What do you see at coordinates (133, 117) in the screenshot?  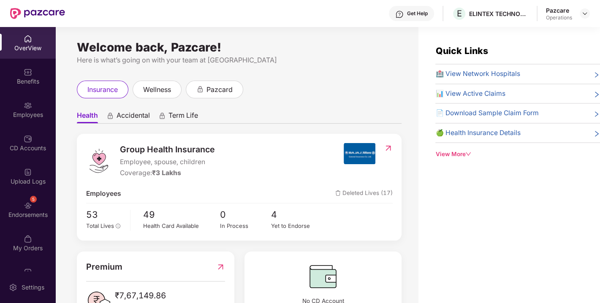 I see `span: Accidental` at bounding box center [133, 117].